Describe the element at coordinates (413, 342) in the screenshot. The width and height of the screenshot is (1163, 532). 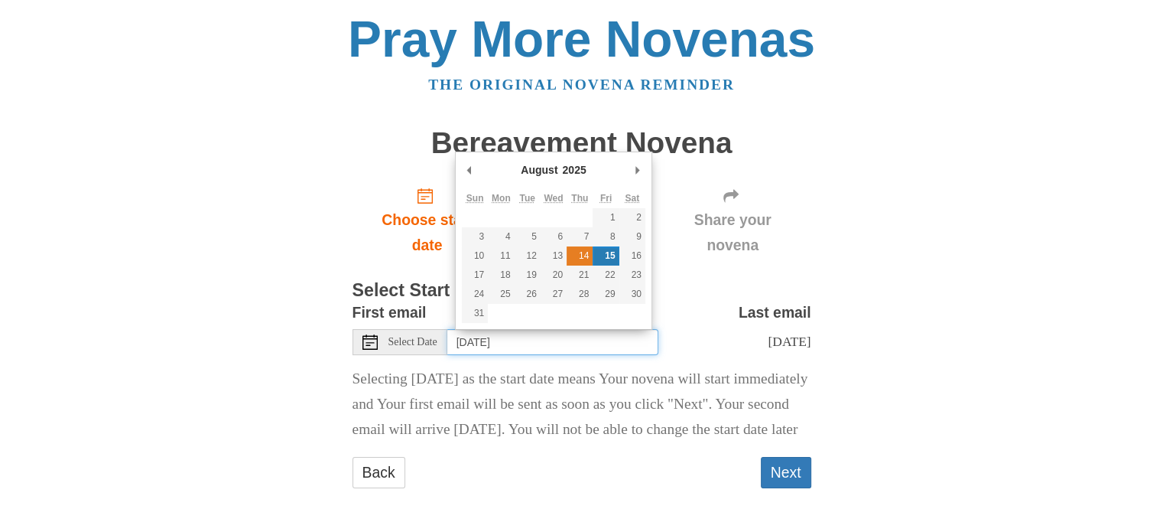
I see `span: Select Date` at that location.